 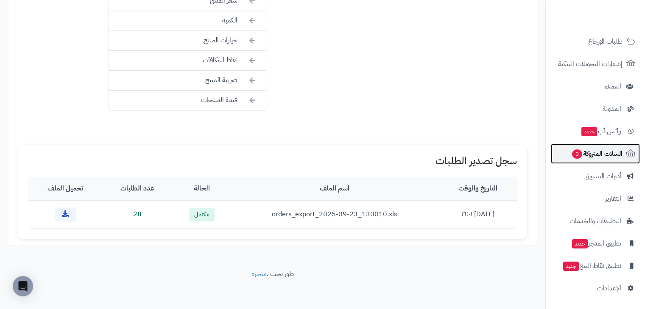 What do you see at coordinates (595, 109) in the screenshot?
I see `a: المدونة` at bounding box center [595, 109].